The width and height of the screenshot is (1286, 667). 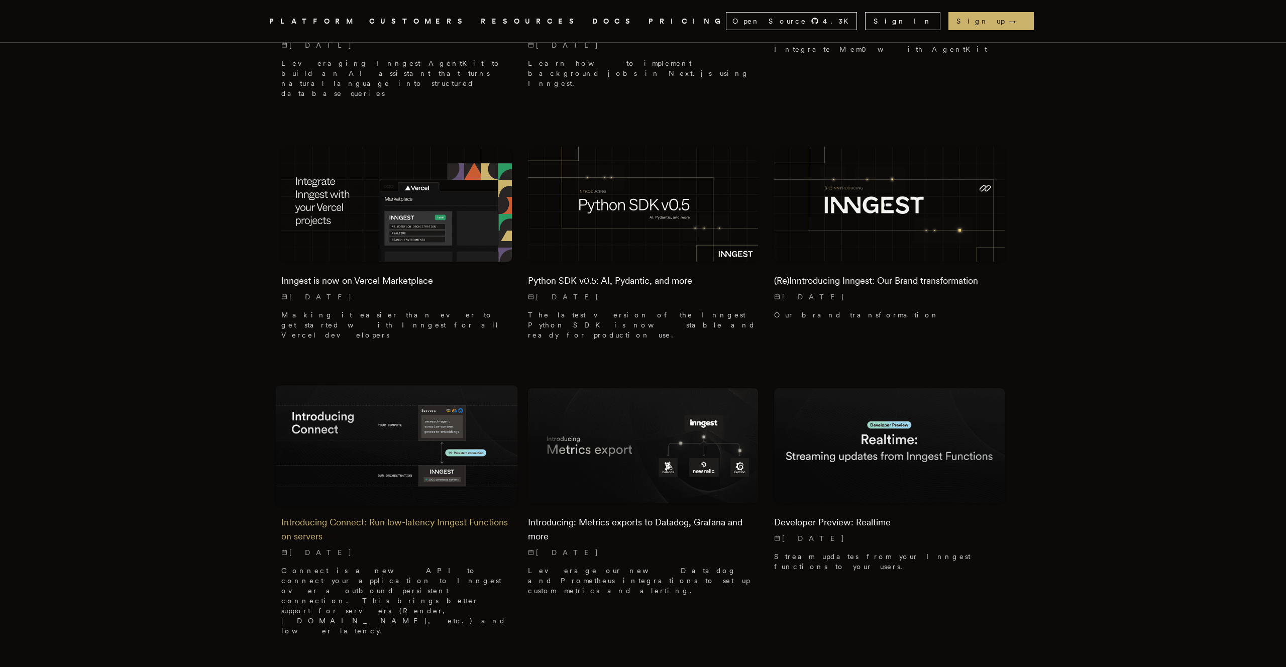 I want to click on p: The latest version of the Inngest Python SDK is now stable and ready for production use., so click(x=643, y=325).